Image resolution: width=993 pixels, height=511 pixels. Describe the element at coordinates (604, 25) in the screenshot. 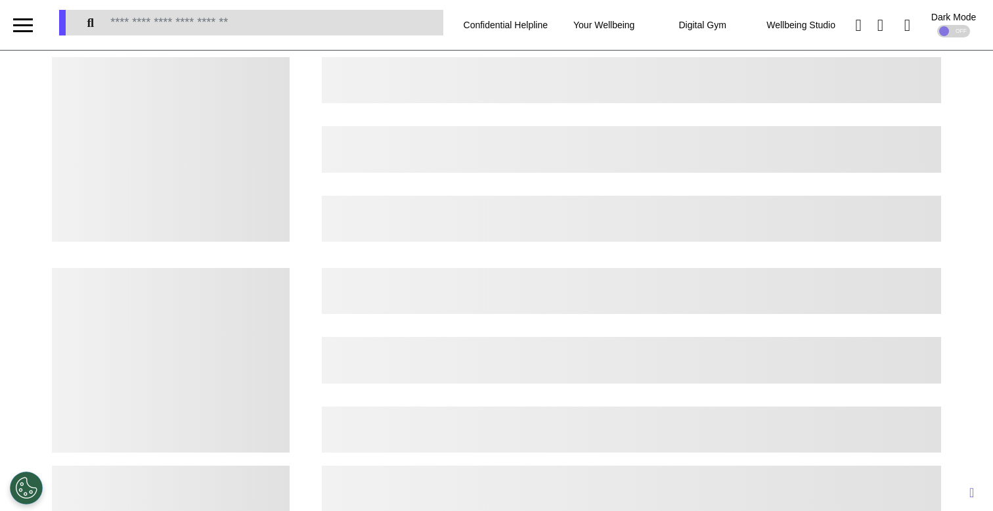

I see `div: Your Wellbeing` at that location.